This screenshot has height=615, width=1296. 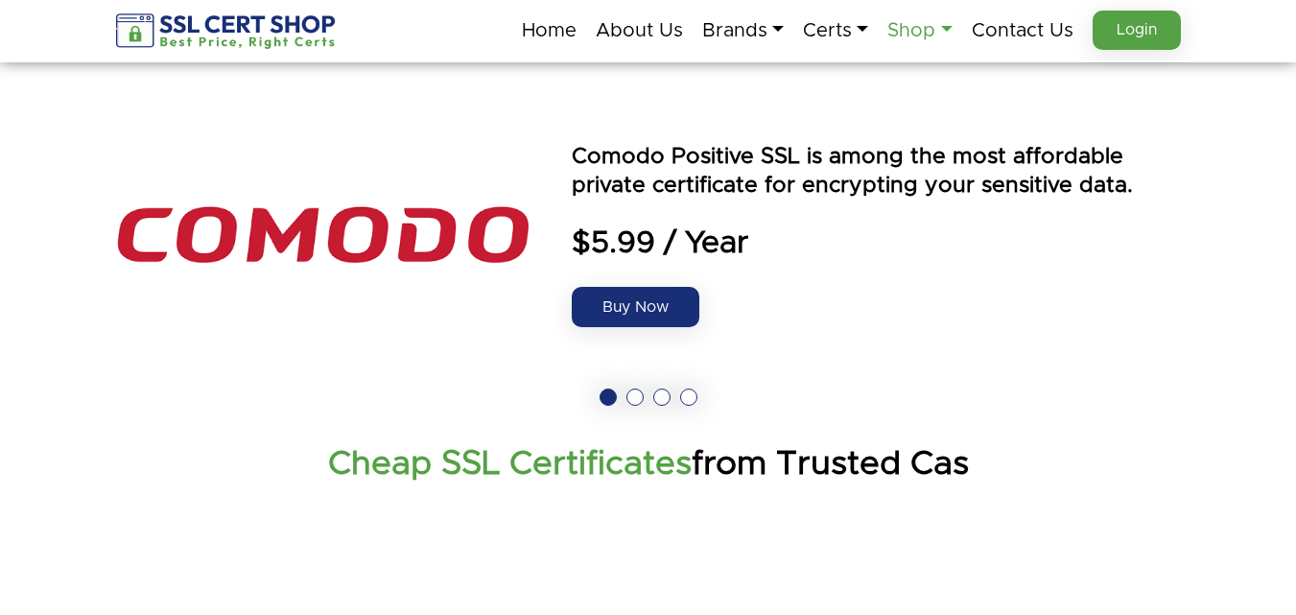 What do you see at coordinates (322, 235) in the screenshot?
I see `img: the positive ssl logo is shown above an orange and blue text that says power by seo` at bounding box center [322, 235].